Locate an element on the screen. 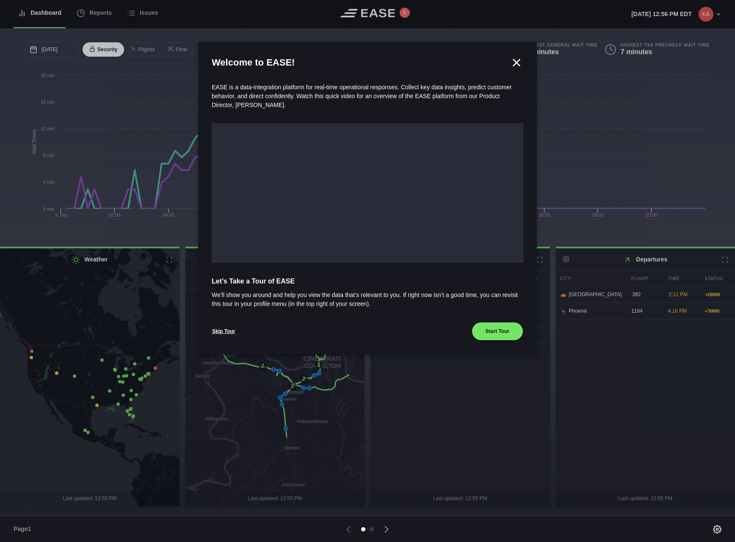  span: We’ll show you around and help you view the data that’s relevant to you. If right now isn’t a goo... is located at coordinates (368, 300).